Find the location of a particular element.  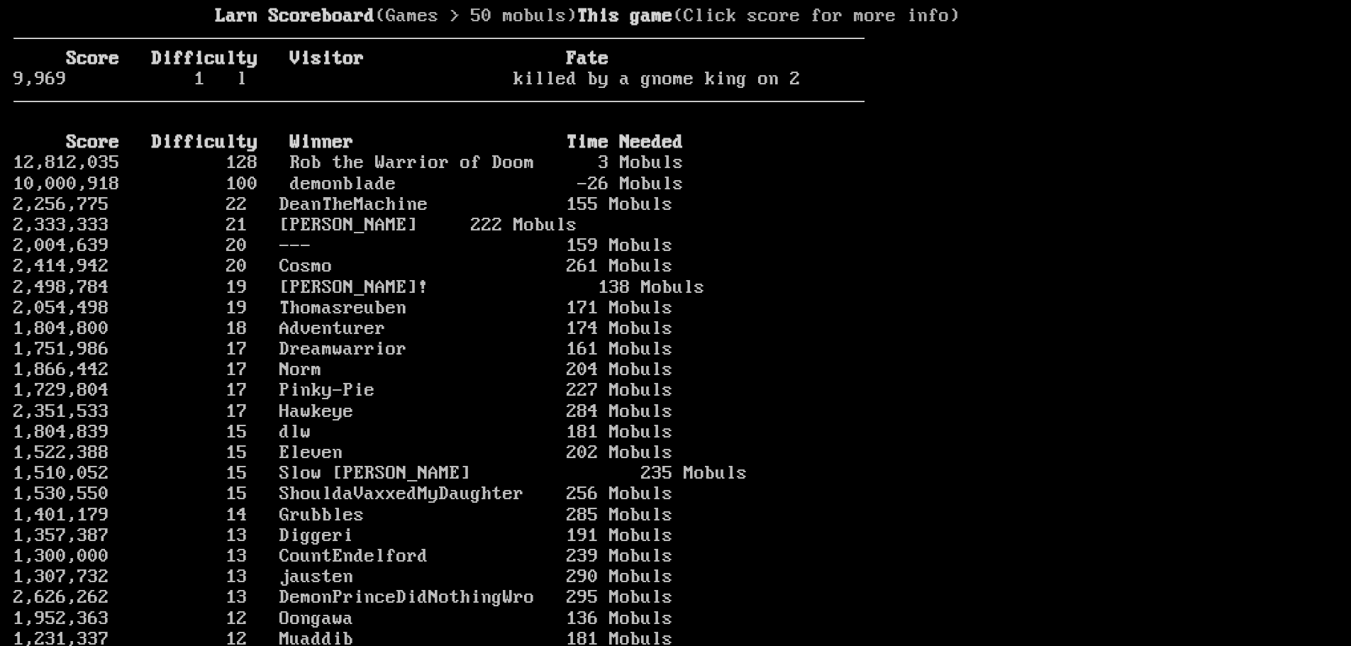

a: 1,357,387 13 Diggeri 191 Mobuls is located at coordinates (343, 536).